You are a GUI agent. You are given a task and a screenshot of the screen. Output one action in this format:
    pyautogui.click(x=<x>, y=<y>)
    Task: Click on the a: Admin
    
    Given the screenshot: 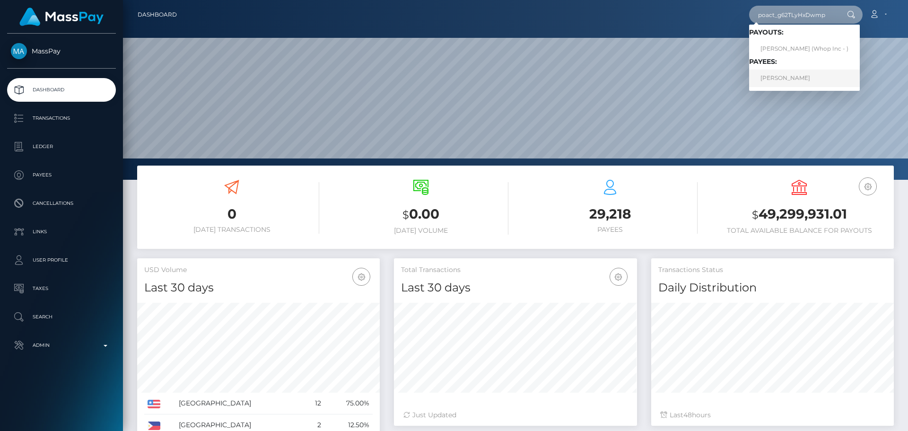 What is the action you would take?
    pyautogui.click(x=61, y=345)
    